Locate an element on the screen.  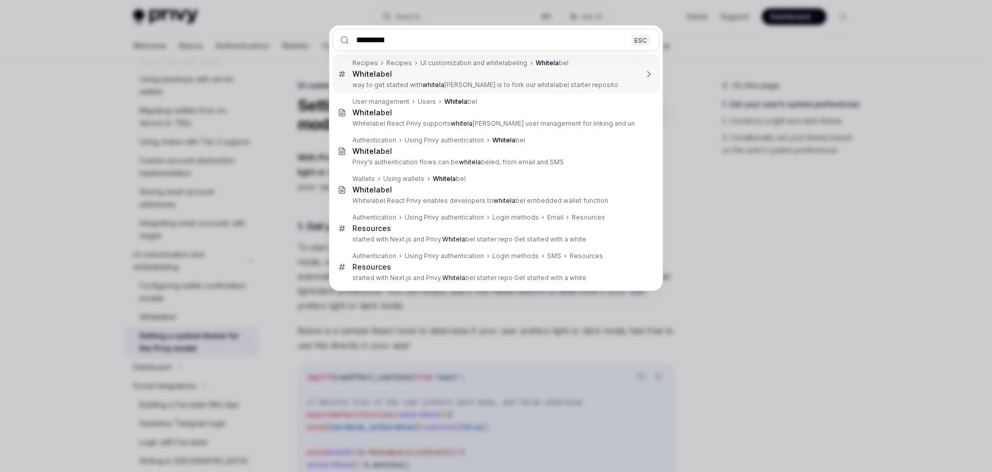
div: User management is located at coordinates (380, 102).